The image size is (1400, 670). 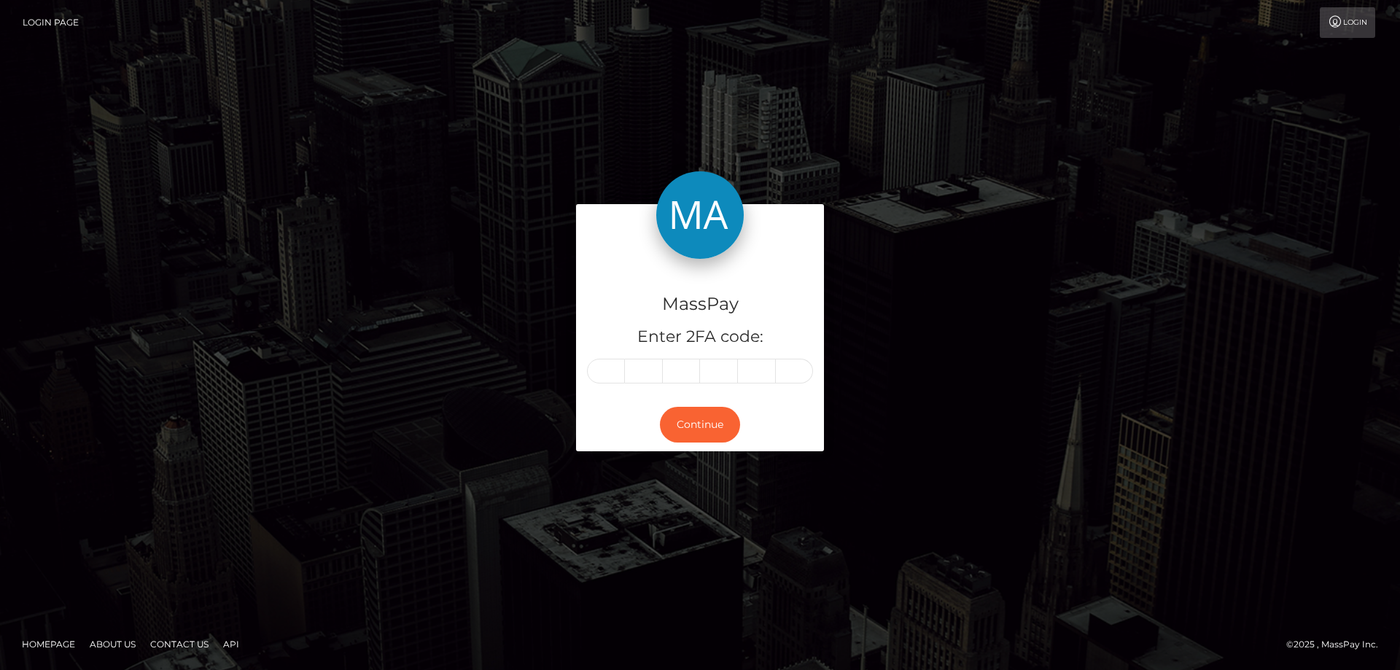 I want to click on a: About Us, so click(x=112, y=644).